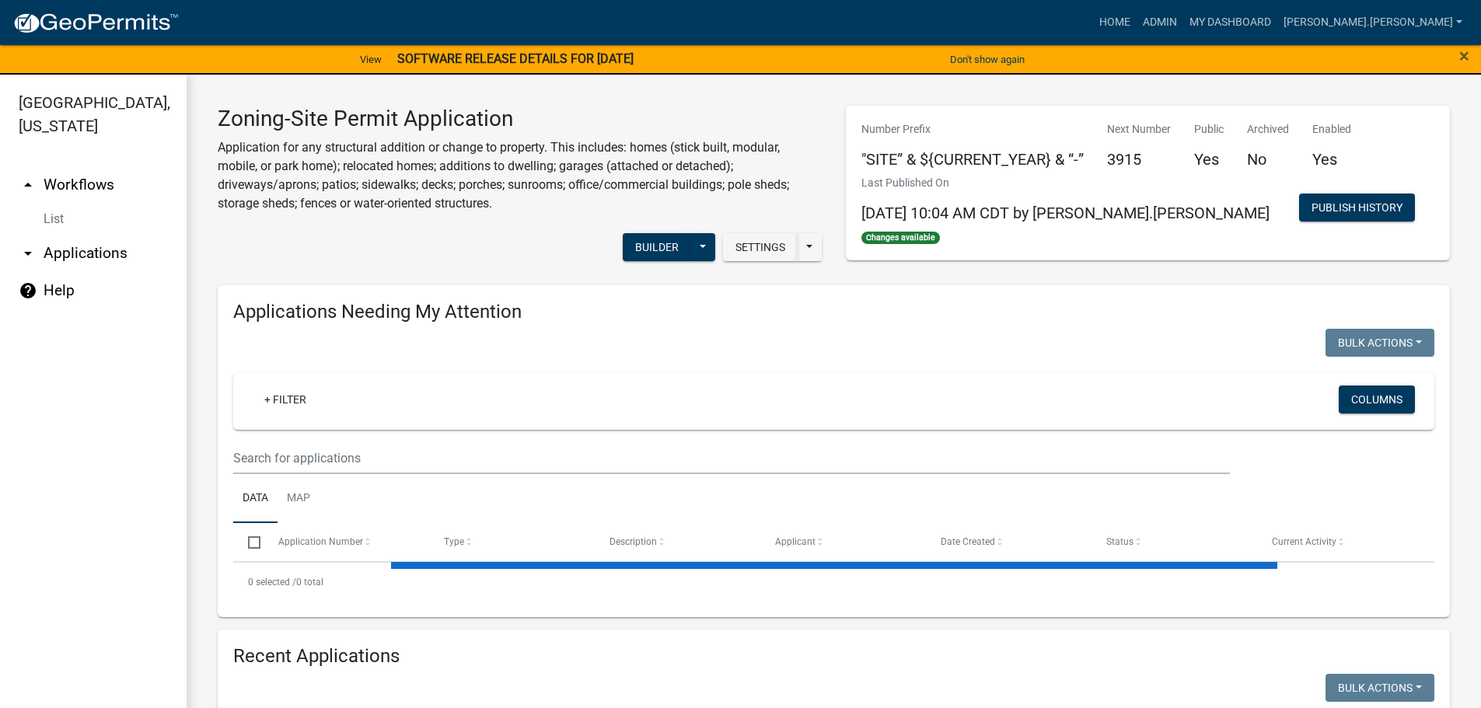 The width and height of the screenshot is (1481, 708). Describe the element at coordinates (299, 499) in the screenshot. I see `a: Map` at that location.